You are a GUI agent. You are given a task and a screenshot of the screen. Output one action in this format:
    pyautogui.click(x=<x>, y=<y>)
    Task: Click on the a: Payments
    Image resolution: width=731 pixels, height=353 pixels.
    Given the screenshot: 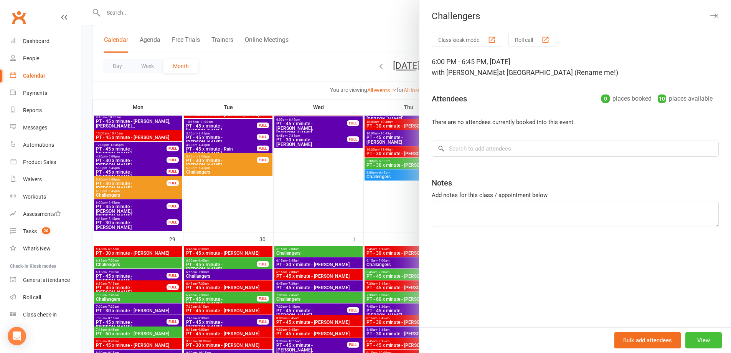 What is the action you would take?
    pyautogui.click(x=45, y=93)
    